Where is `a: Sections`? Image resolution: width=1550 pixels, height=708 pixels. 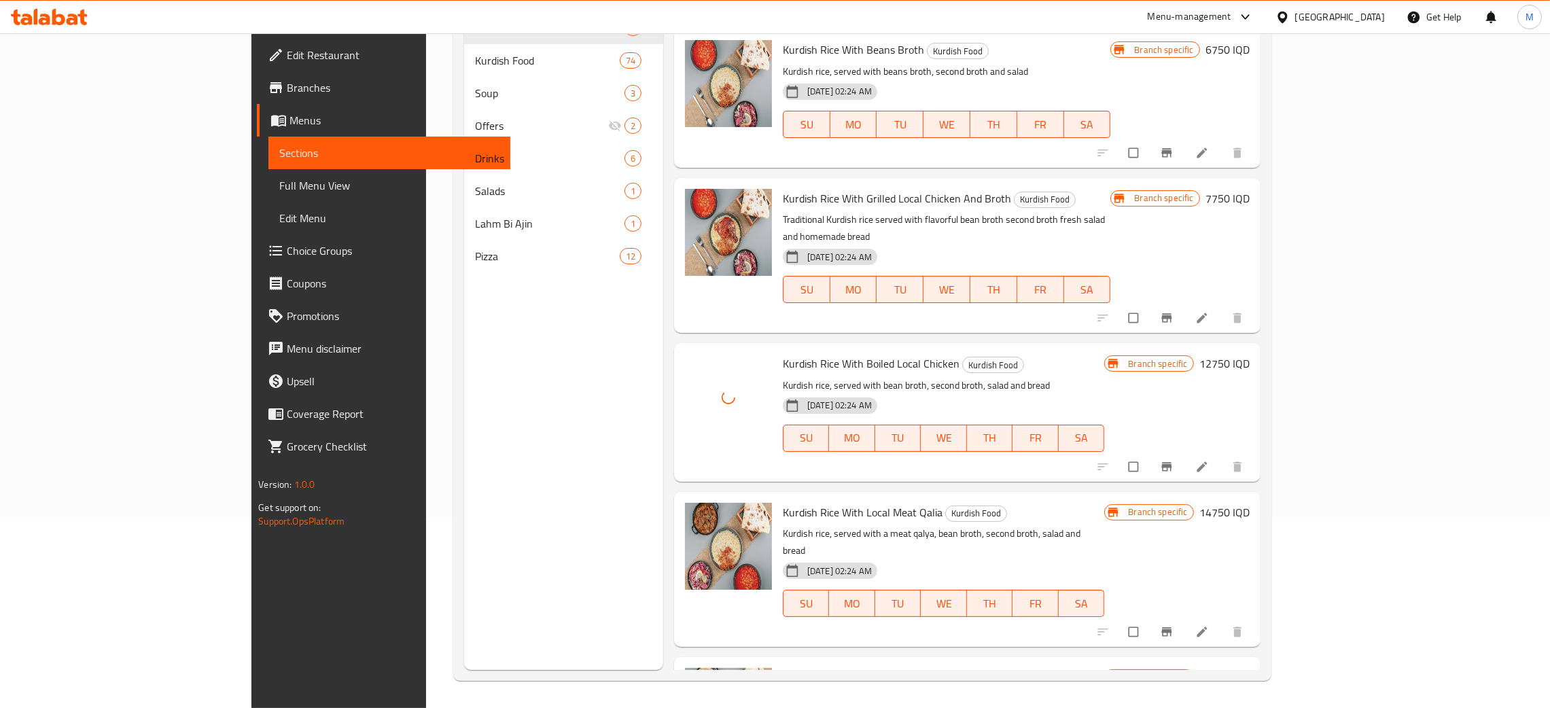
a: Sections is located at coordinates (389, 153).